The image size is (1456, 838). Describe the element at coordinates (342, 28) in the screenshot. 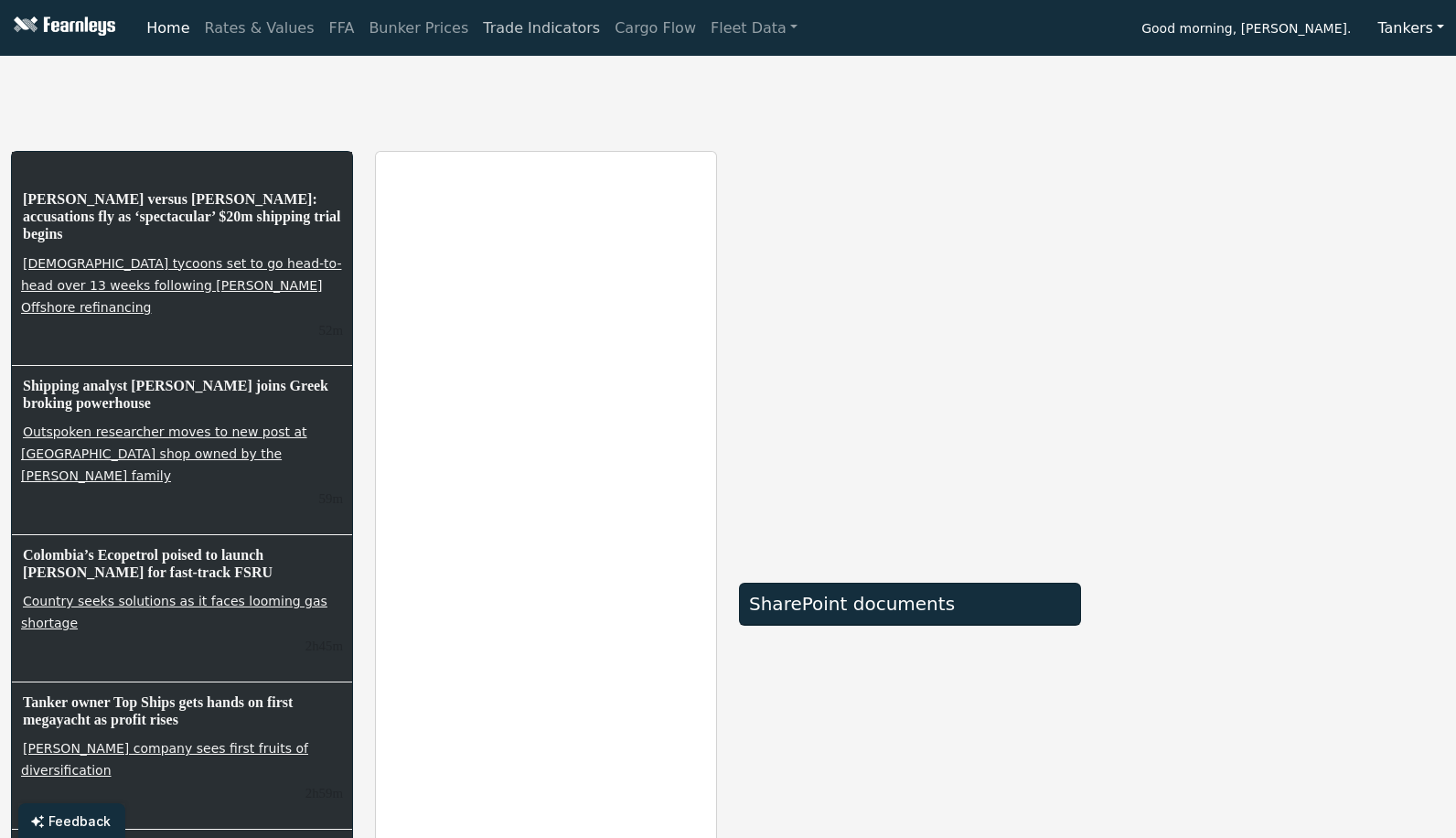

I see `a: FFA` at that location.